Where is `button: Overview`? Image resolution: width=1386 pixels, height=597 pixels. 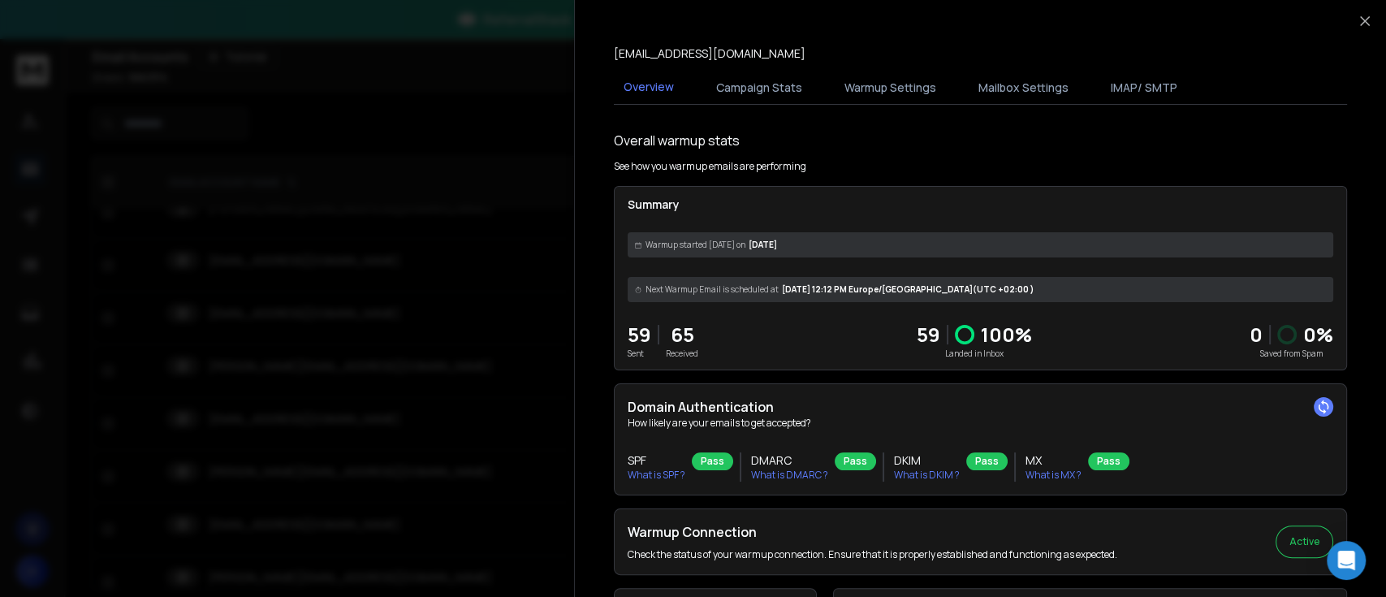 button: Overview is located at coordinates (649, 88).